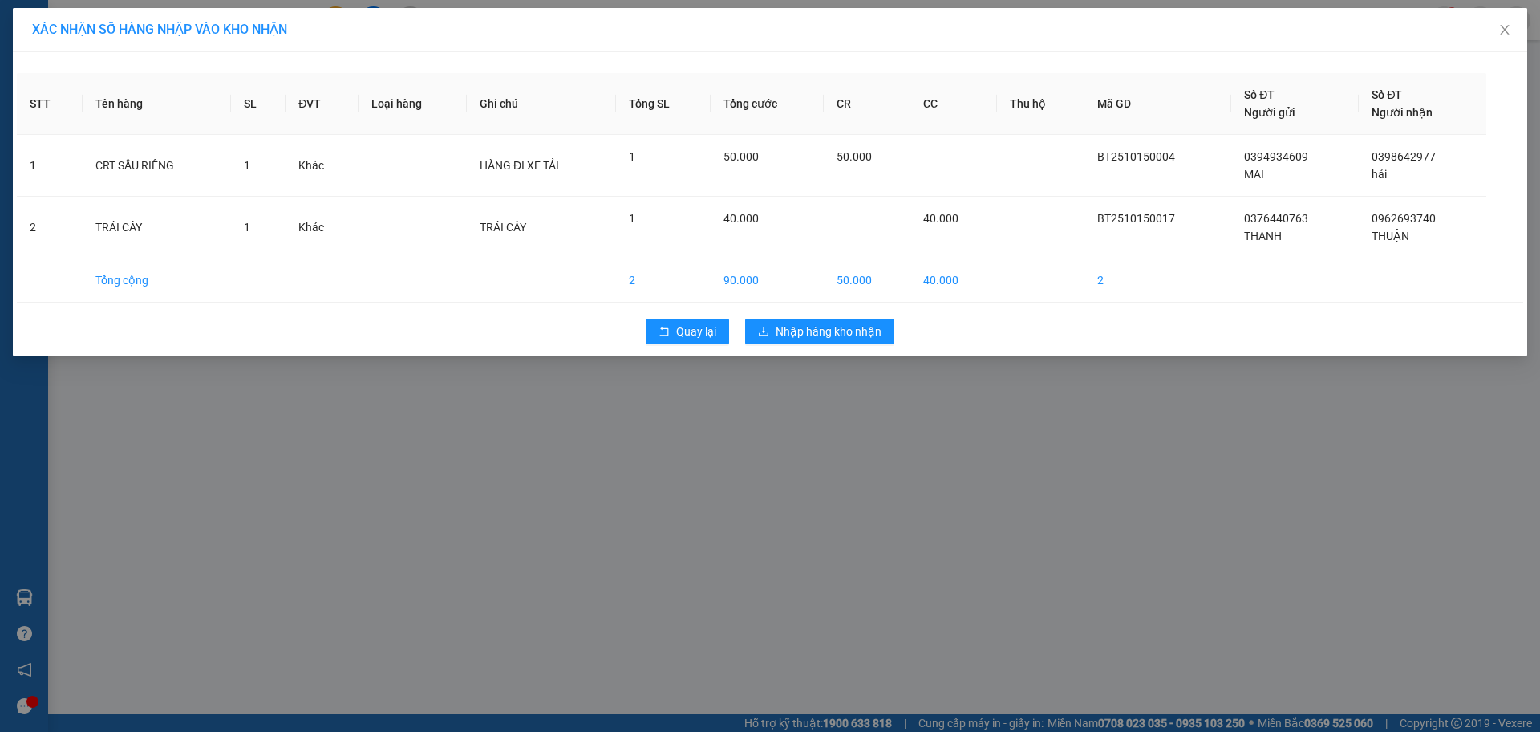  Describe the element at coordinates (258, 103) in the screenshot. I see `th: SL` at that location.